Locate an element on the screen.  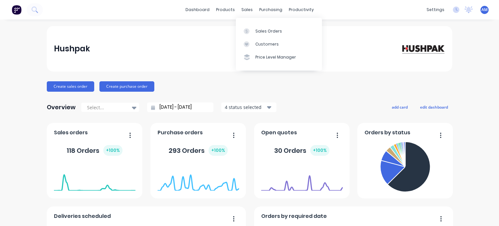
img: Factory is located at coordinates (17, 10).